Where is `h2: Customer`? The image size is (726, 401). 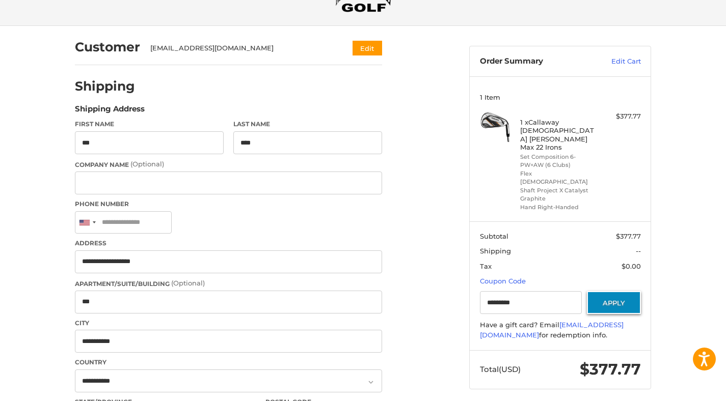
h2: Customer is located at coordinates (107, 47).